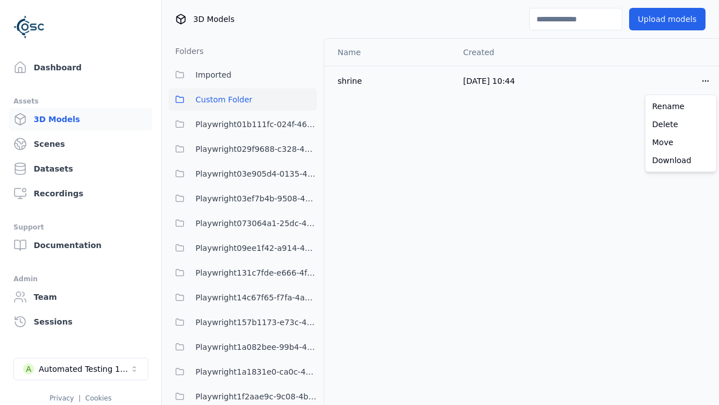  What do you see at coordinates (681, 106) in the screenshot?
I see `div: Rename` at bounding box center [681, 106].